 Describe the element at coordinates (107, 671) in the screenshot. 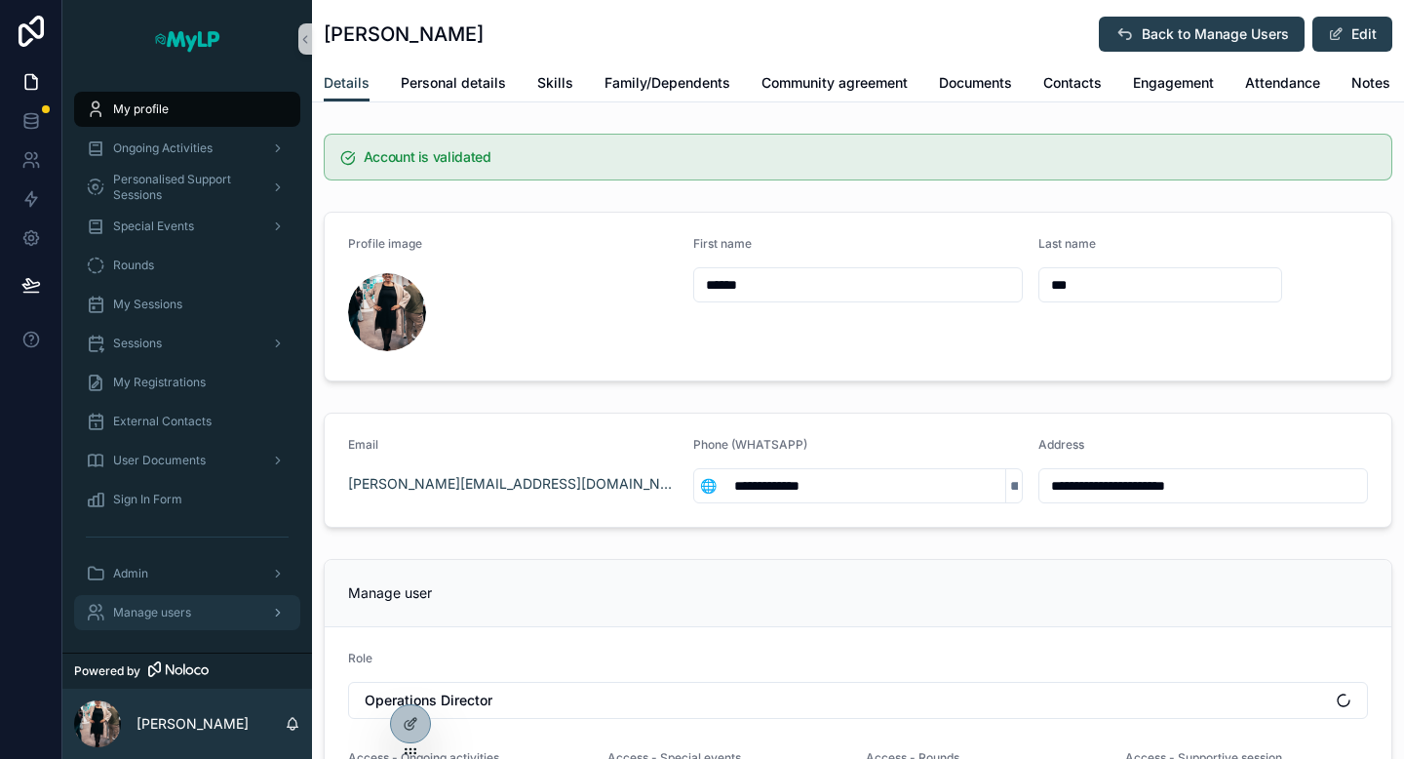

I see `span: Powered by` at that location.